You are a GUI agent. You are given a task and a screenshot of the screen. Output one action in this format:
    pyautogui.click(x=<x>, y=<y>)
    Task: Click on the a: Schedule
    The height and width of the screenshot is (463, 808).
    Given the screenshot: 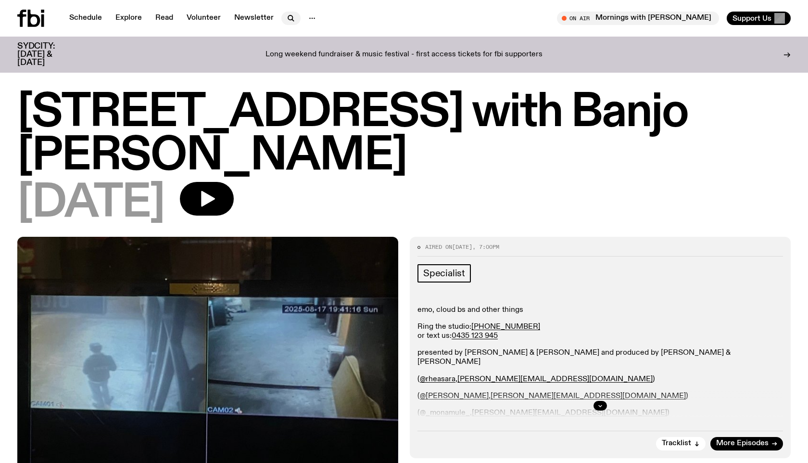 What is the action you would take?
    pyautogui.click(x=86, y=18)
    